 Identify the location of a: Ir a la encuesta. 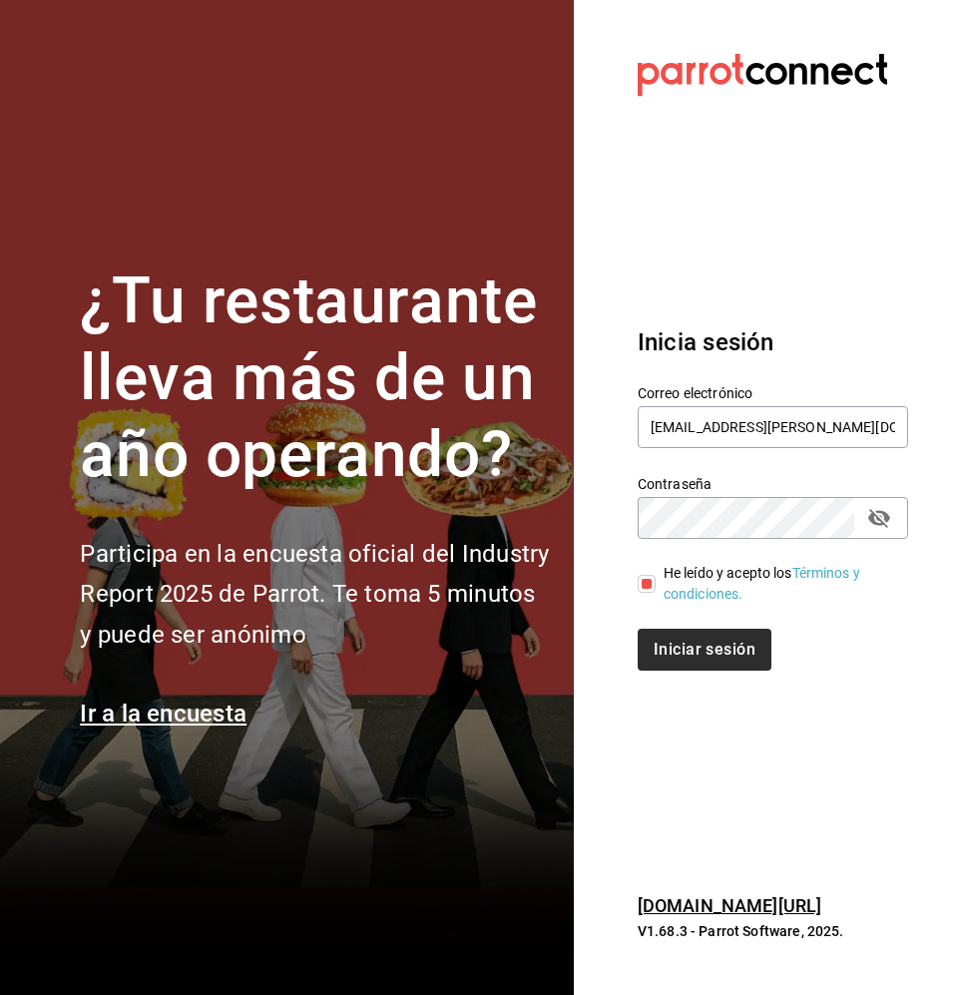
(163, 714).